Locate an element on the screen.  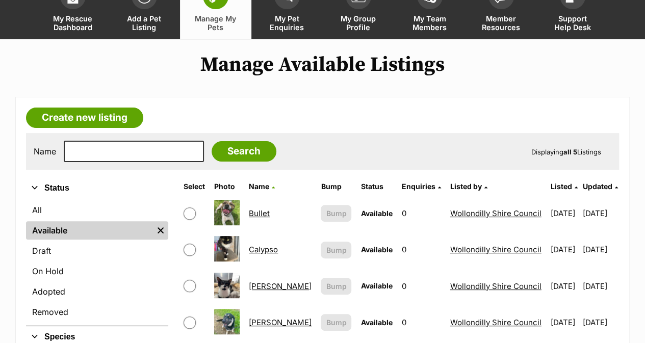
a: All is located at coordinates (97, 210).